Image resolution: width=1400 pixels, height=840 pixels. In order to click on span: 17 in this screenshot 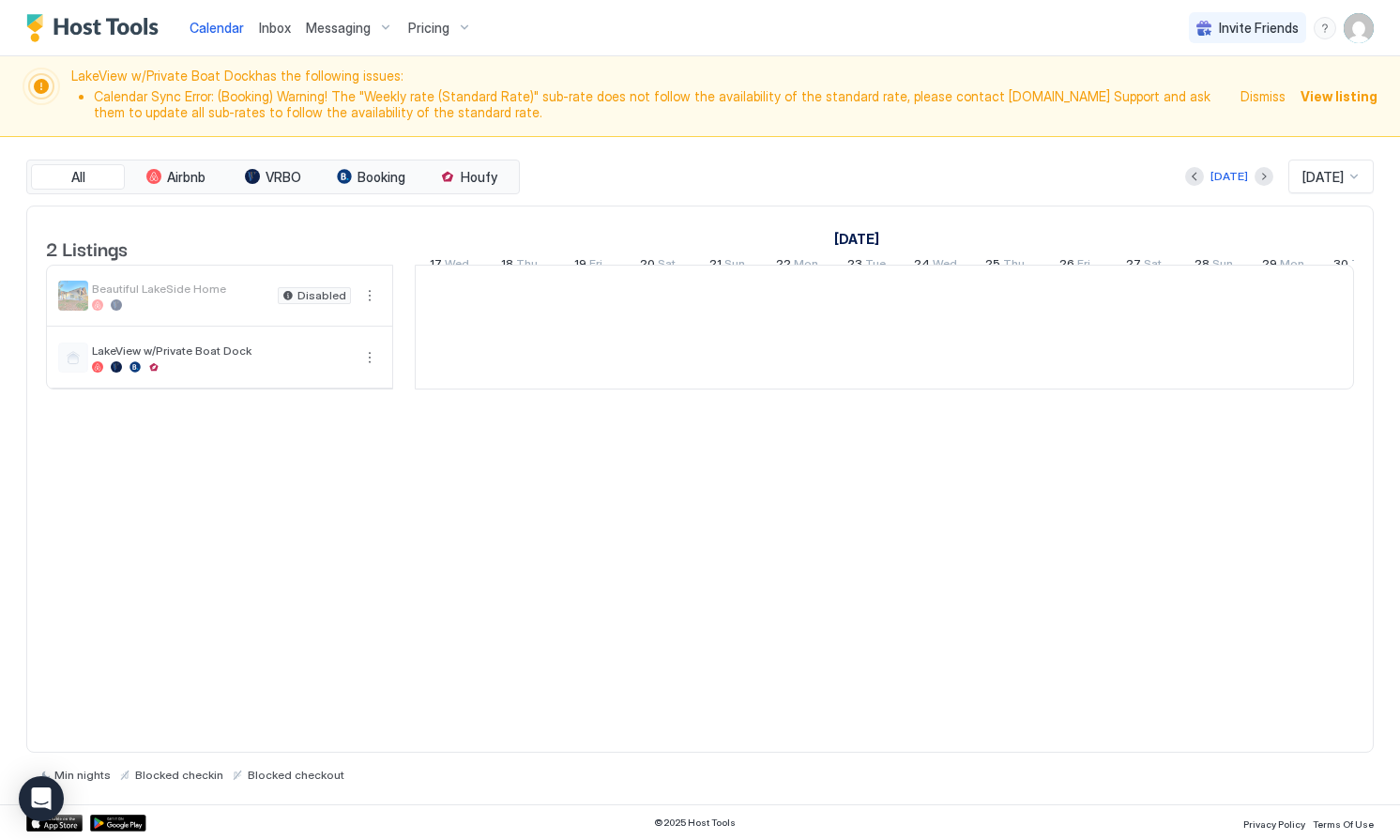, I will do `click(435, 265)`.